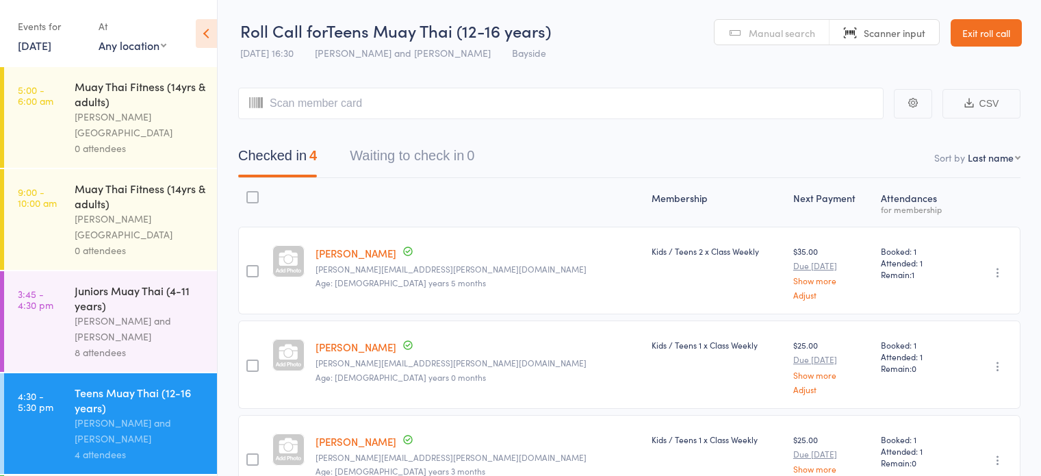 Image resolution: width=1041 pixels, height=476 pixels. What do you see at coordinates (439, 30) in the screenshot?
I see `span: Teens Muay Thai (12-16 years)` at bounding box center [439, 30].